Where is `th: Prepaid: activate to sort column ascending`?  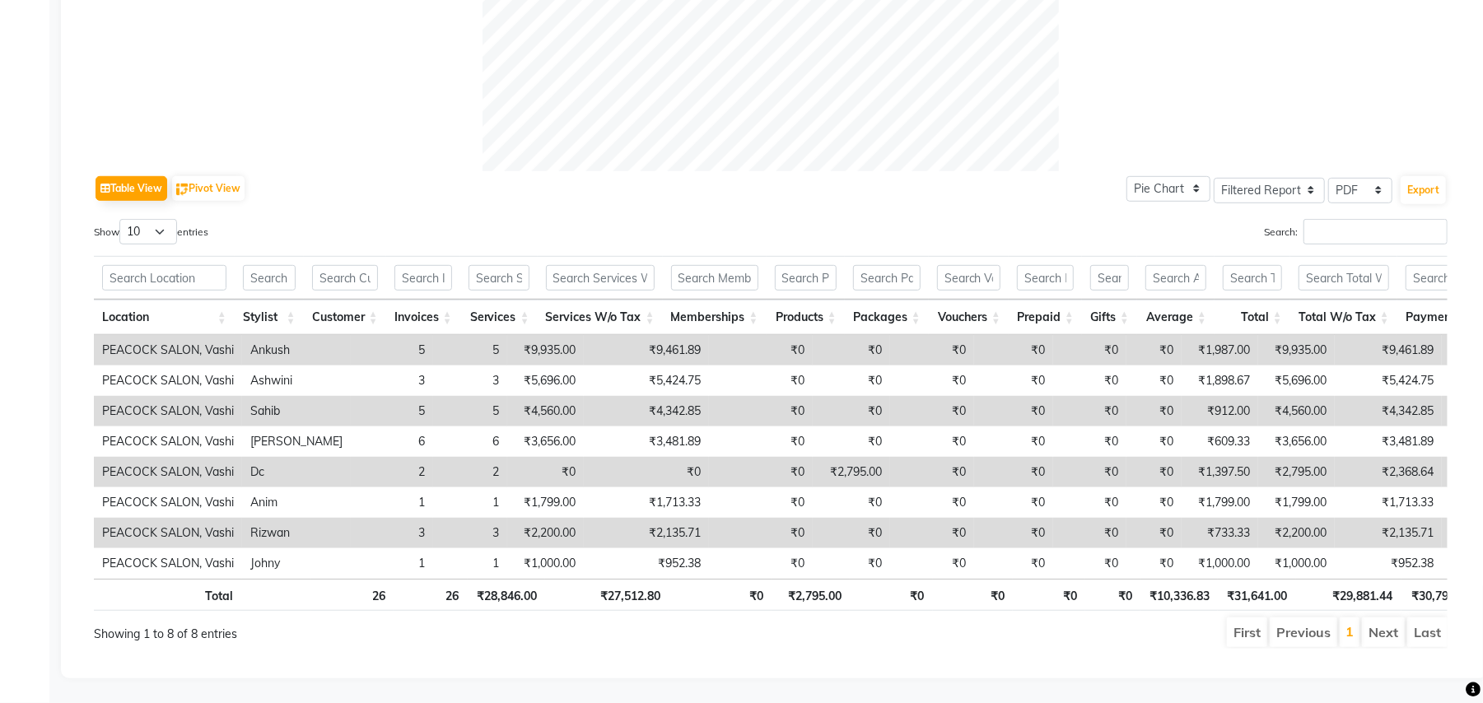
th: Prepaid: activate to sort column ascending is located at coordinates (1045, 317).